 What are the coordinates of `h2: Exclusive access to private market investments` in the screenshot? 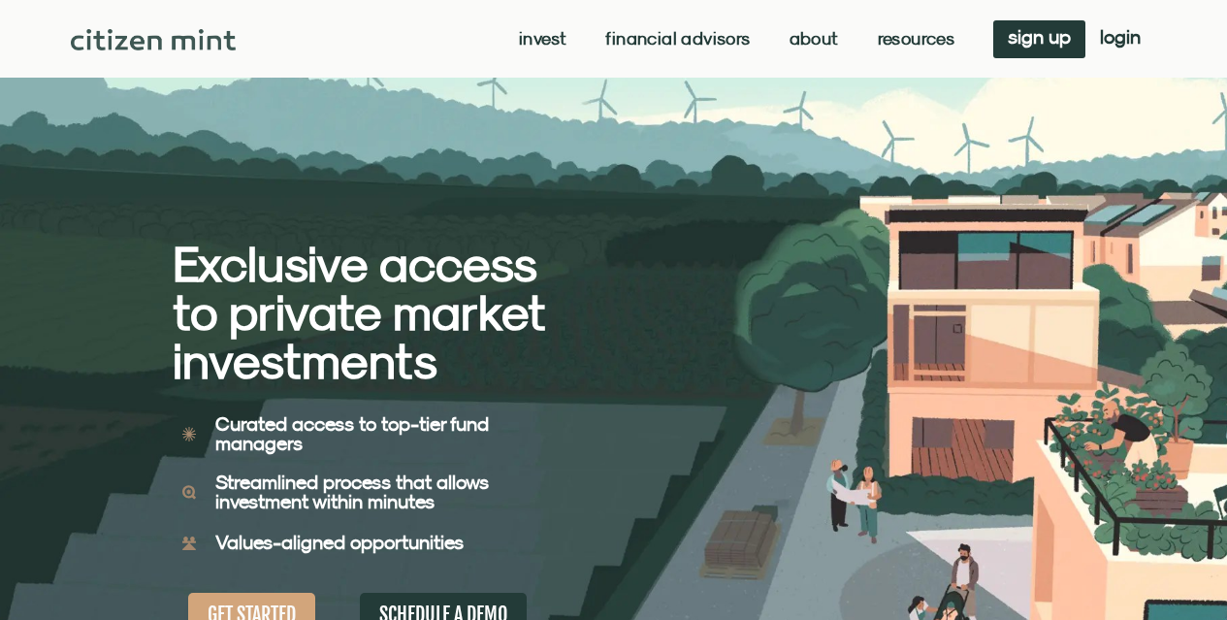 It's located at (359, 312).